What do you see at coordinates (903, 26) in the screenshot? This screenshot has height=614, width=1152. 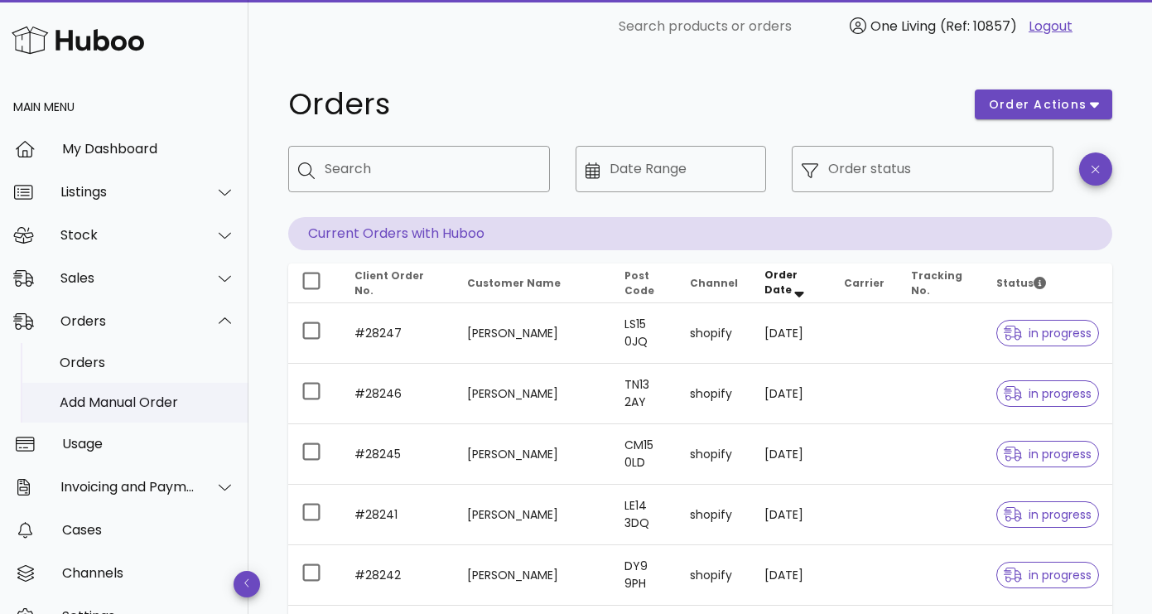 I see `span: One Living` at bounding box center [903, 26].